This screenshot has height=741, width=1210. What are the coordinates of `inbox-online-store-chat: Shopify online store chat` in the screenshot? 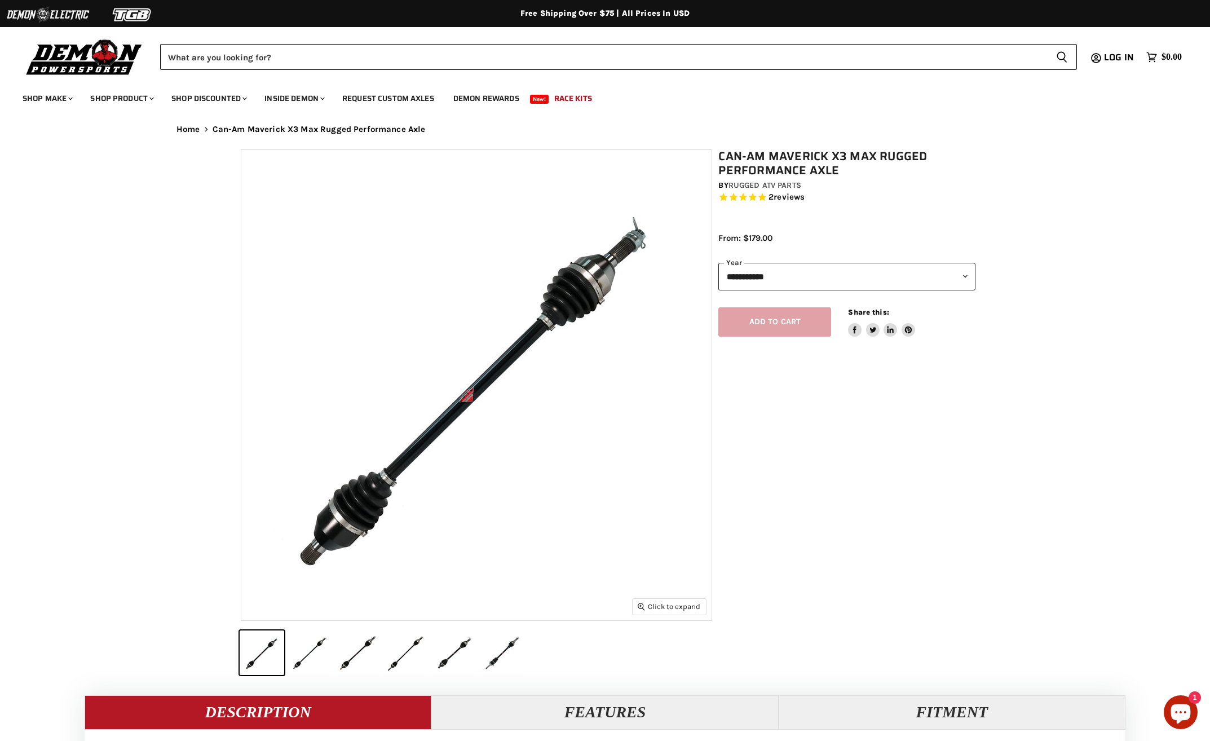 It's located at (1180, 713).